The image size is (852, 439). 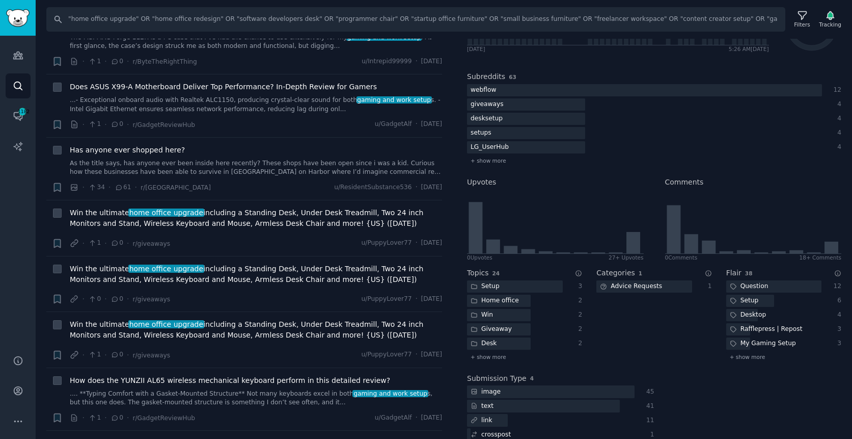 What do you see at coordinates (18, 18) in the screenshot?
I see `img: GummySearch logo` at bounding box center [18, 18].